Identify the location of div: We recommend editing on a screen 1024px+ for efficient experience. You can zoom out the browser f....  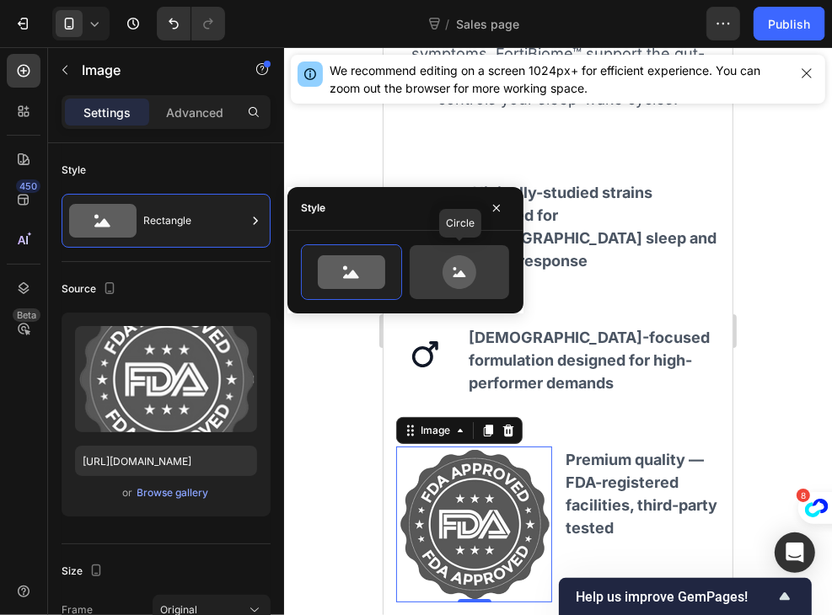
(559, 79).